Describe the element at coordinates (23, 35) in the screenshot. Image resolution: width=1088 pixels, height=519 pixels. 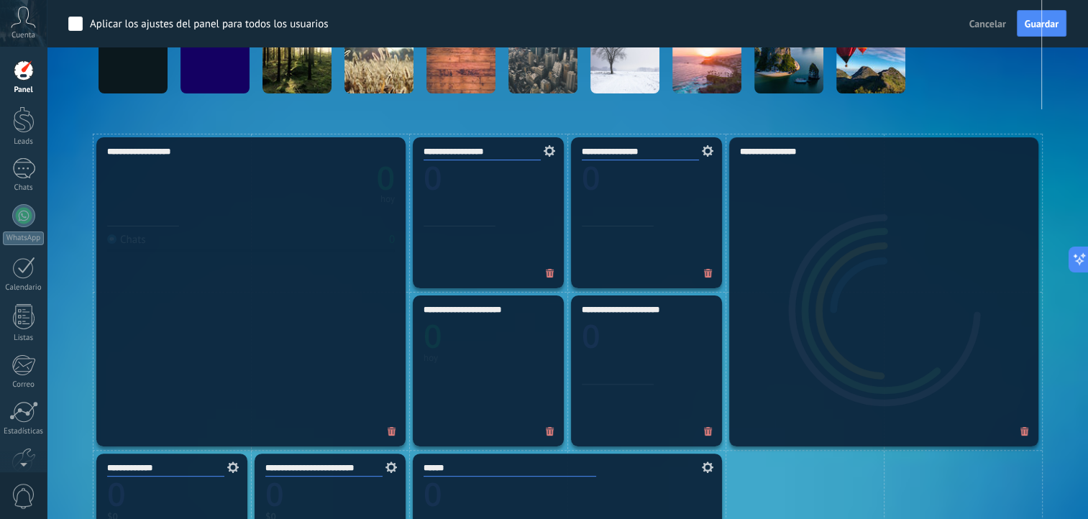
I see `span: Cuenta` at that location.